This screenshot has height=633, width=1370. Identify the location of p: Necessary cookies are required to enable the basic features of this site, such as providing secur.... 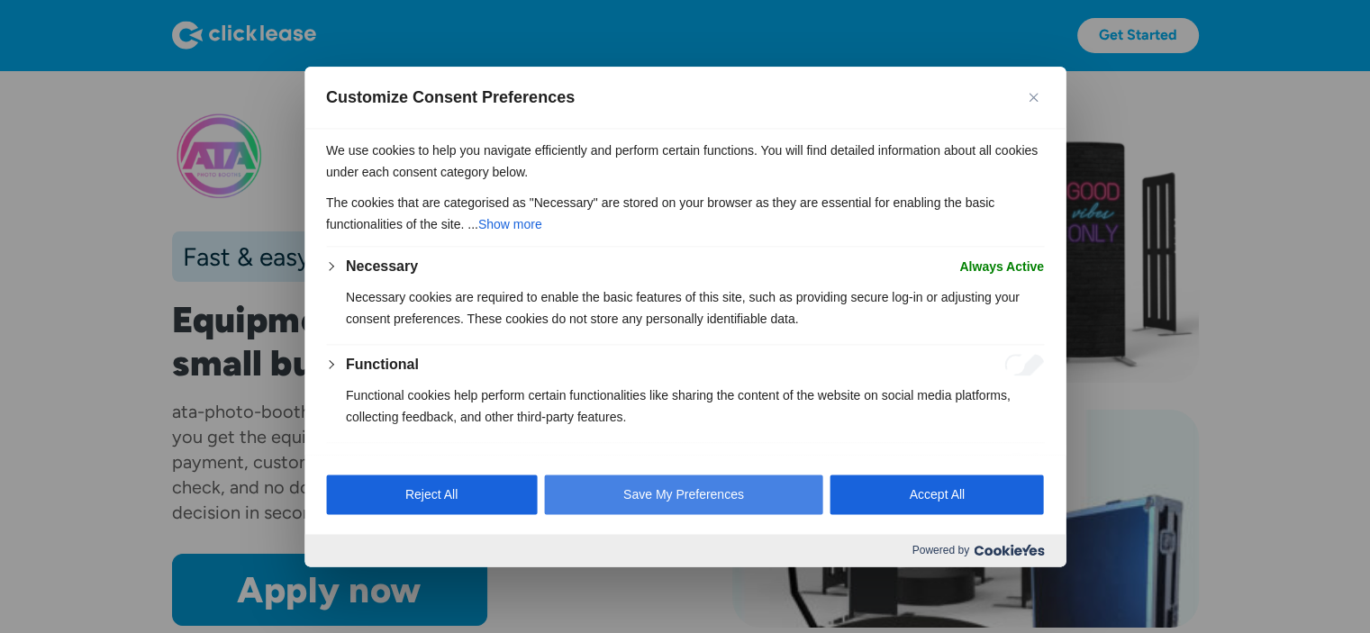
(695, 308).